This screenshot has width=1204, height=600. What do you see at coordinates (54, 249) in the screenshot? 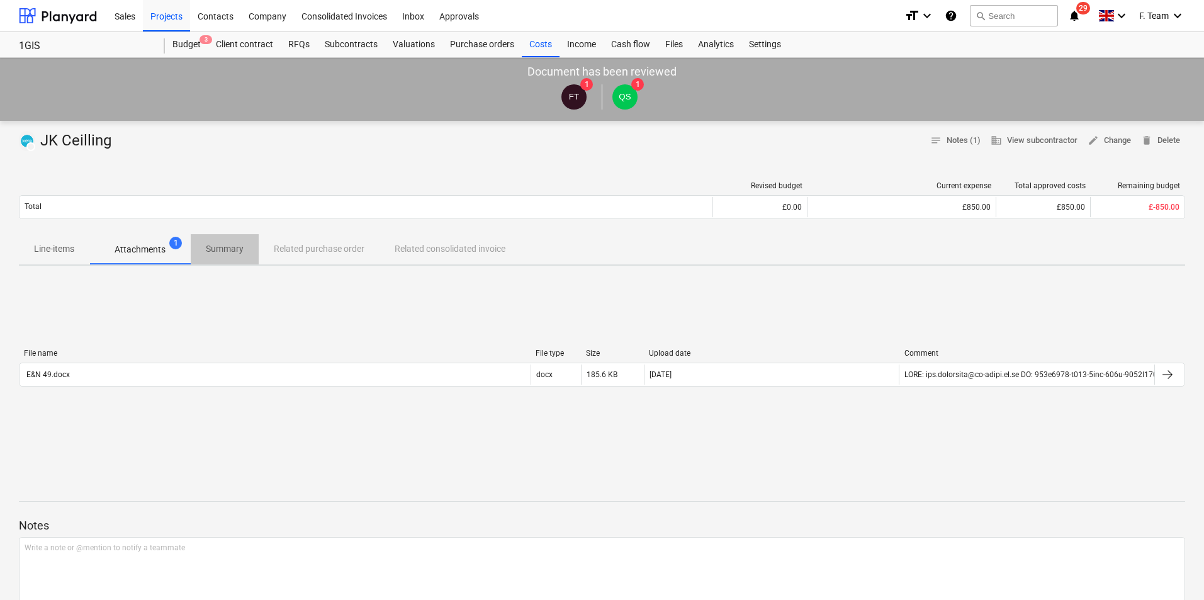
I see `p: Line-items` at bounding box center [54, 249].